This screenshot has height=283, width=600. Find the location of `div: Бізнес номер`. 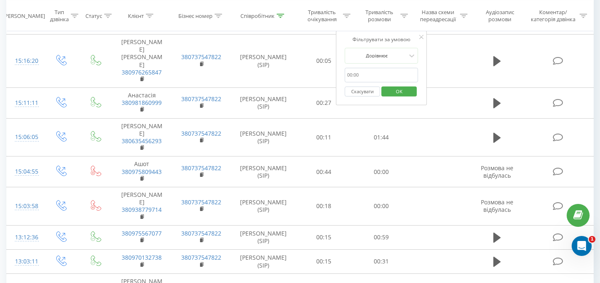

div: Бізнес номер is located at coordinates (195, 15).